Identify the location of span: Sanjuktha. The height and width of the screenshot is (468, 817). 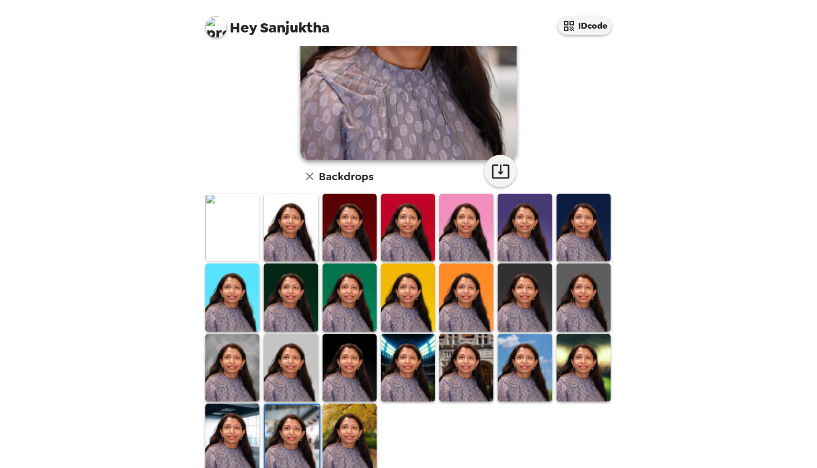
(268, 23).